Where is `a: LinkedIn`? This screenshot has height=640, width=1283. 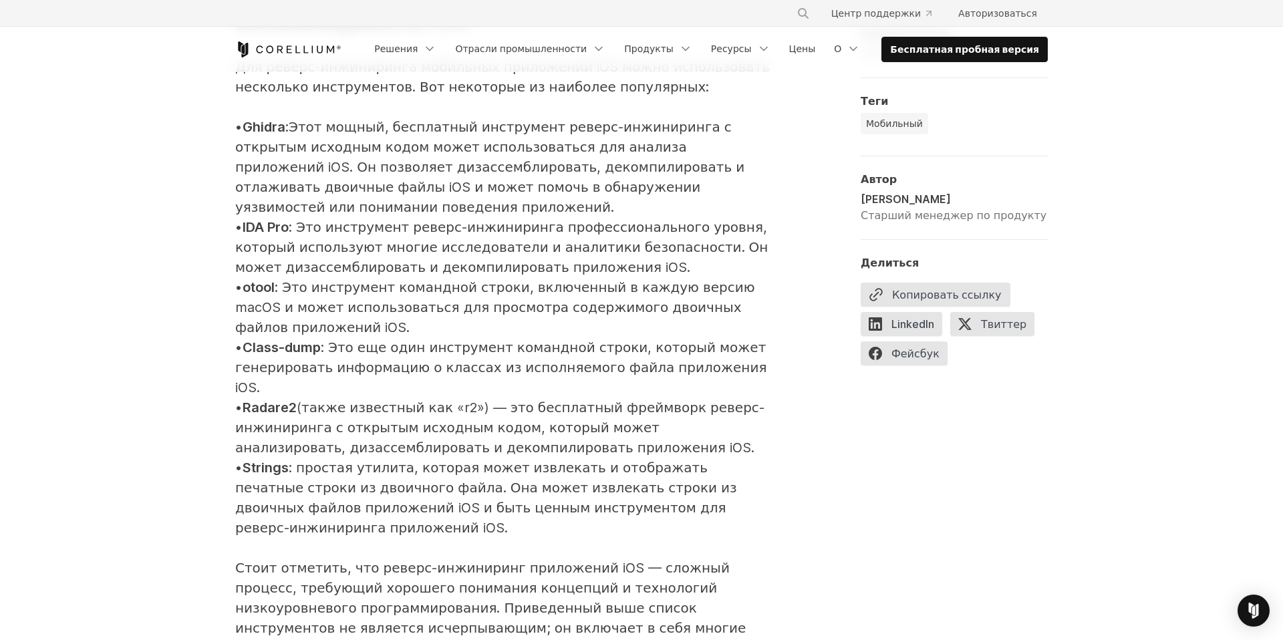 a: LinkedIn is located at coordinates (906, 327).